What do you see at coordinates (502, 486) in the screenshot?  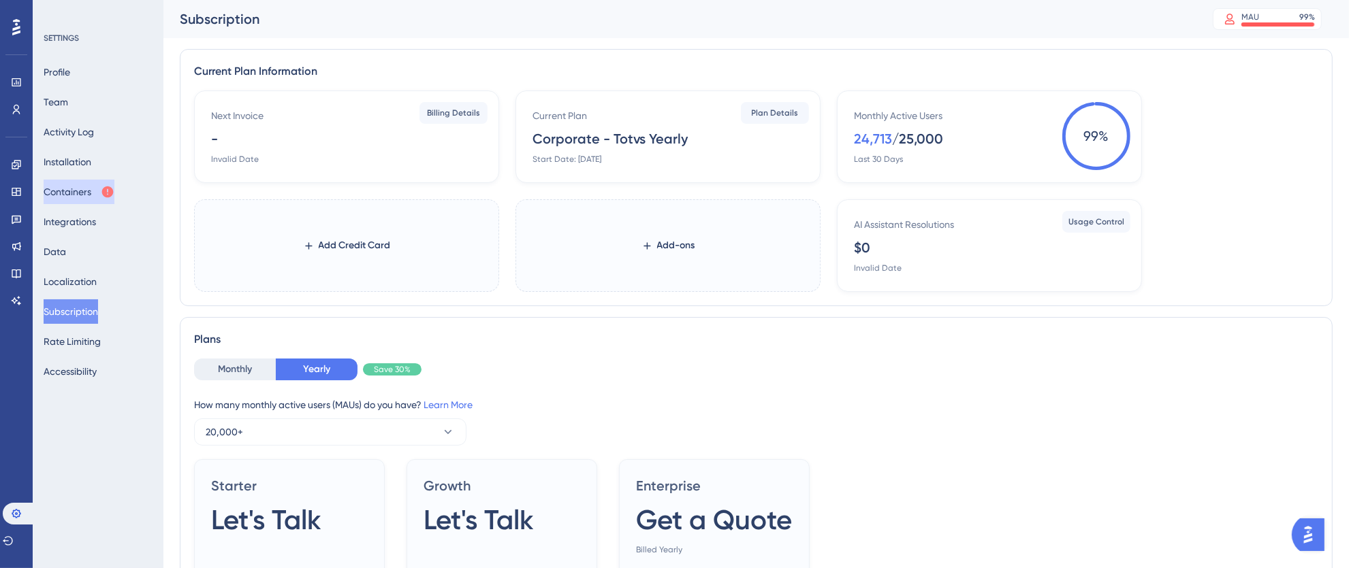 I see `span: Growth` at bounding box center [502, 486].